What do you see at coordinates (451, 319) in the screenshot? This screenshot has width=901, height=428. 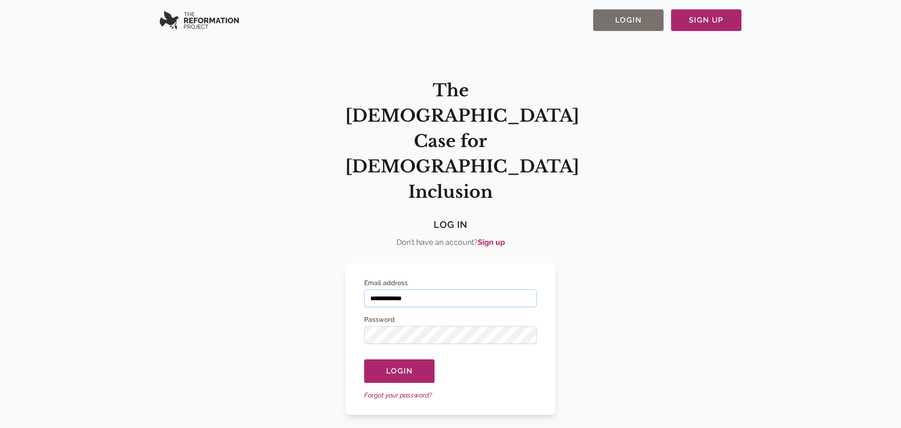 I see `label: Password` at bounding box center [451, 319].